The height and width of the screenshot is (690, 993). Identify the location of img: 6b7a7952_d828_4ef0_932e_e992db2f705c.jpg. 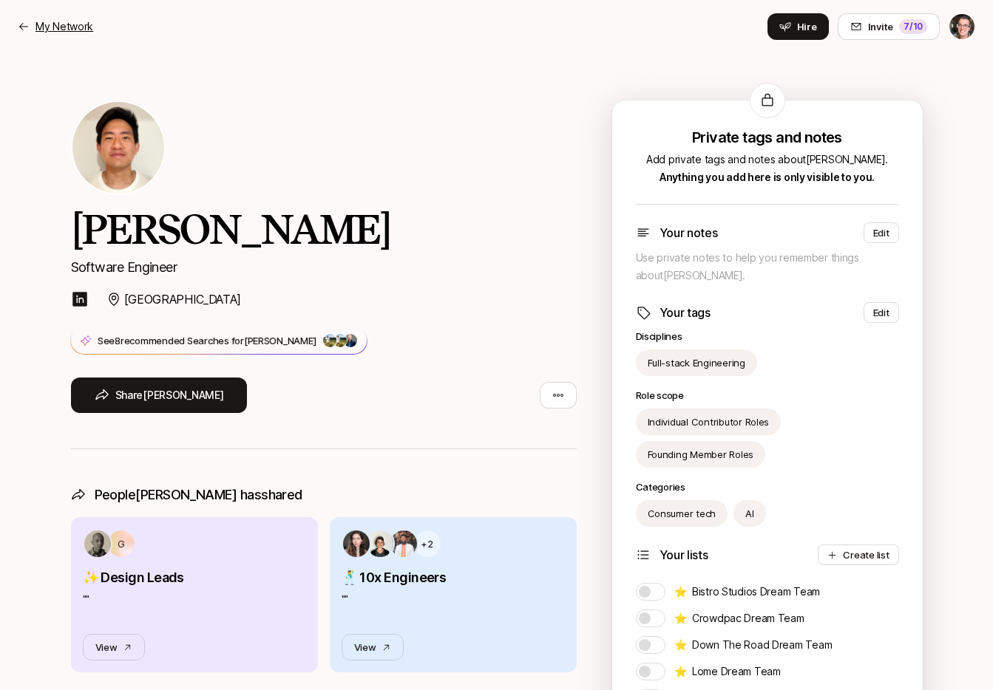
(356, 544).